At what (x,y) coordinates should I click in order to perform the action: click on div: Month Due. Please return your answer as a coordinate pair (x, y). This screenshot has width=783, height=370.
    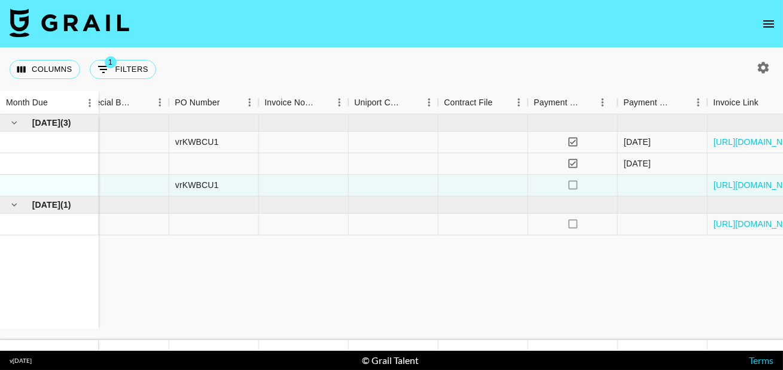
    Looking at the image, I should click on (27, 102).